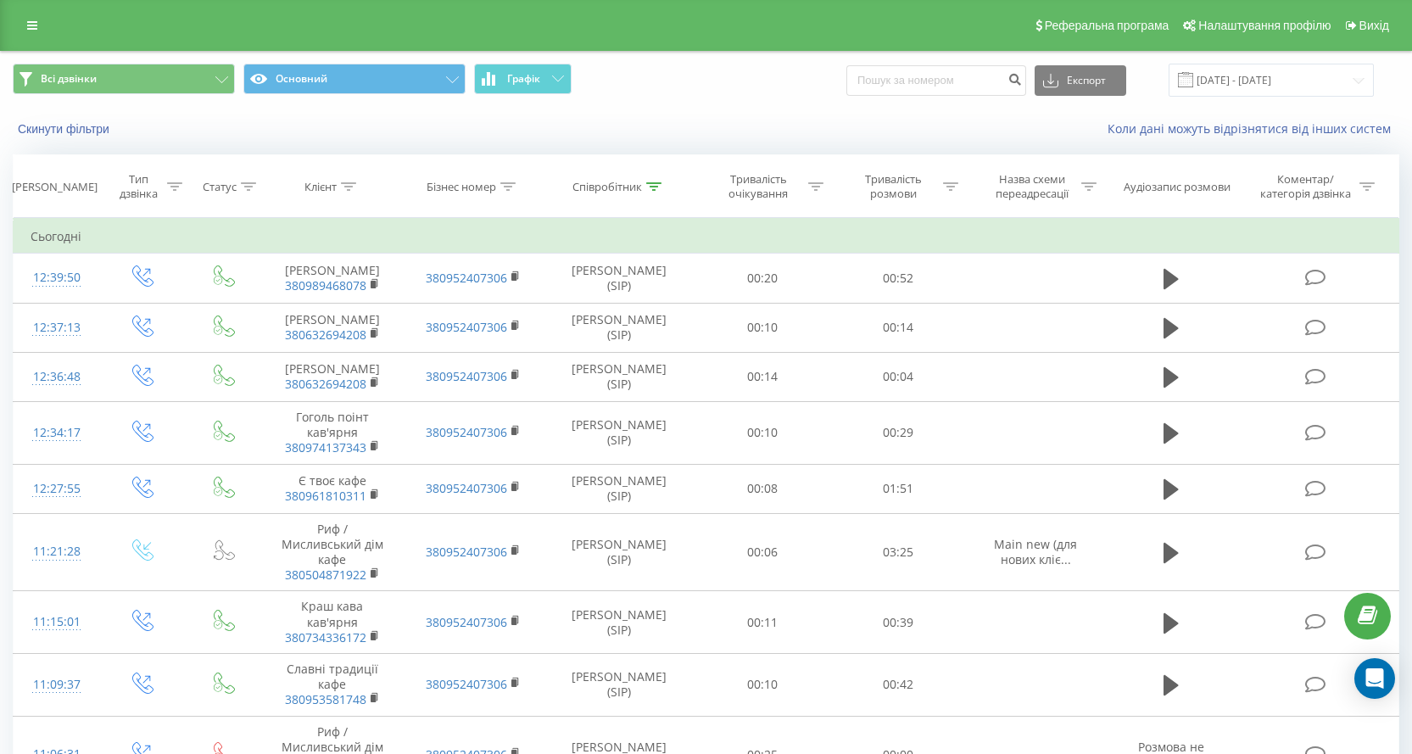 The height and width of the screenshot is (754, 1412). Describe the element at coordinates (523, 79) in the screenshot. I see `span: Графік` at that location.